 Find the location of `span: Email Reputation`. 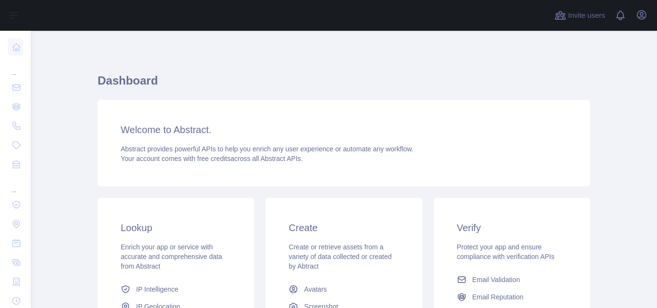

span: Email Reputation is located at coordinates (498, 297).